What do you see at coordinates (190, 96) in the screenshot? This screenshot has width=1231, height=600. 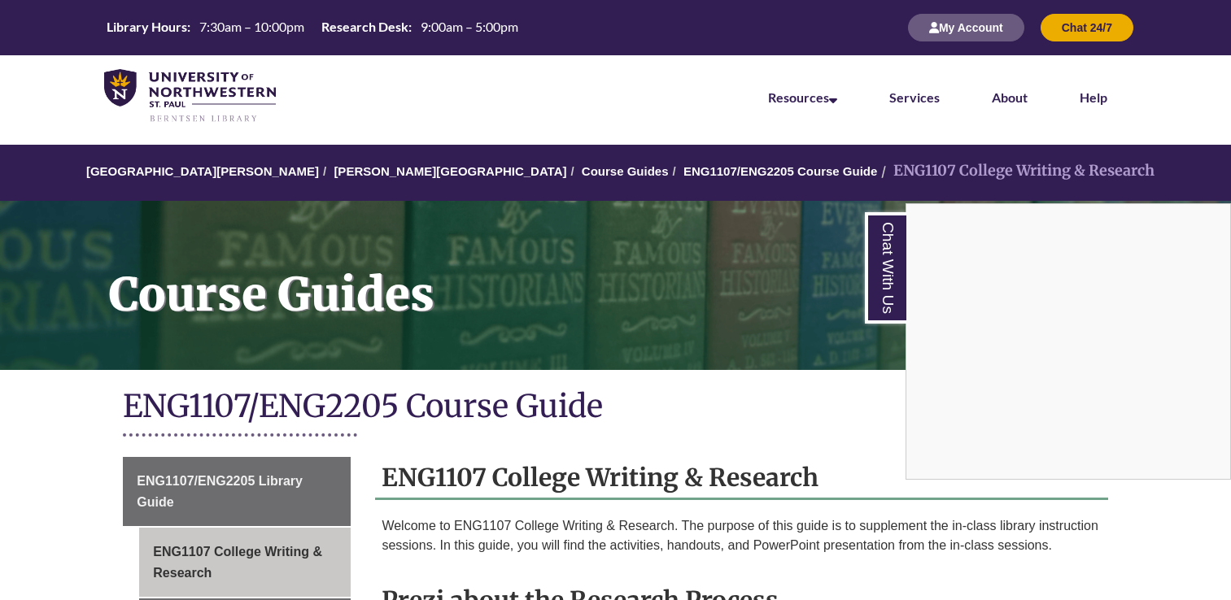 I see `img: UNWSP Library Logo` at bounding box center [190, 96].